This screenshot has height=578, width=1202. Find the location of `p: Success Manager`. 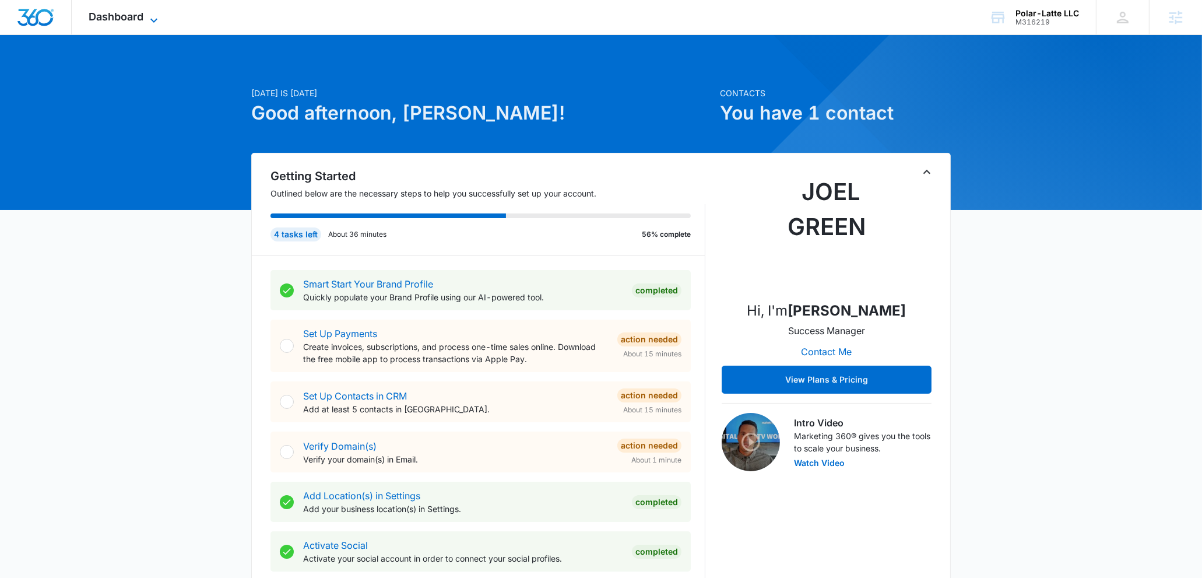

p: Success Manager is located at coordinates (827, 331).